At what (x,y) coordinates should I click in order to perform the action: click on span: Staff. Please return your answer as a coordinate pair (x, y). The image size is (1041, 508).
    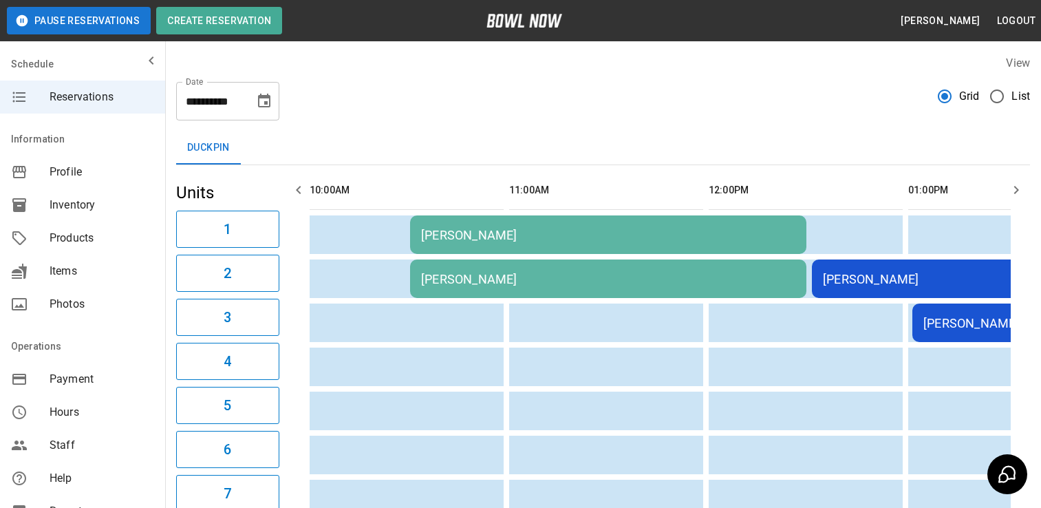
    Looking at the image, I should click on (102, 445).